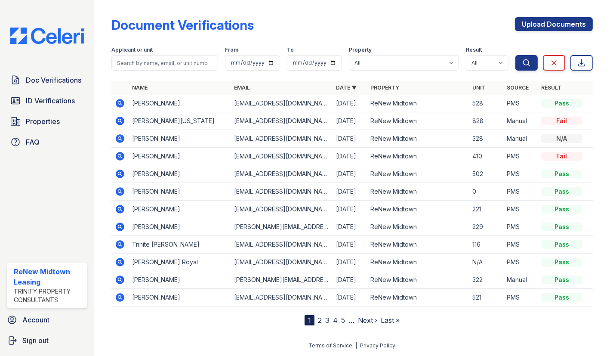  I want to click on a: Result, so click(551, 87).